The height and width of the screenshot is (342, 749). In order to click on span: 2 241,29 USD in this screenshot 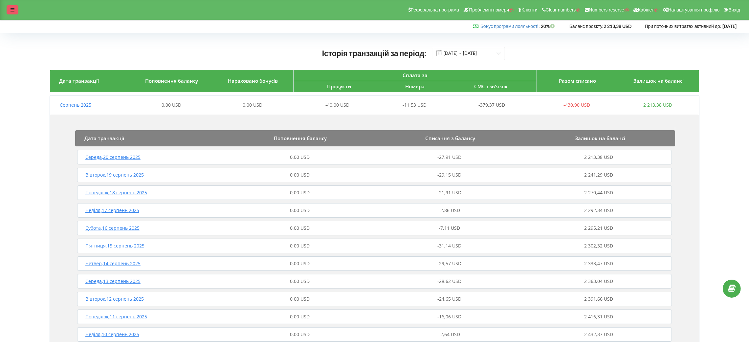, I will do `click(599, 175)`.